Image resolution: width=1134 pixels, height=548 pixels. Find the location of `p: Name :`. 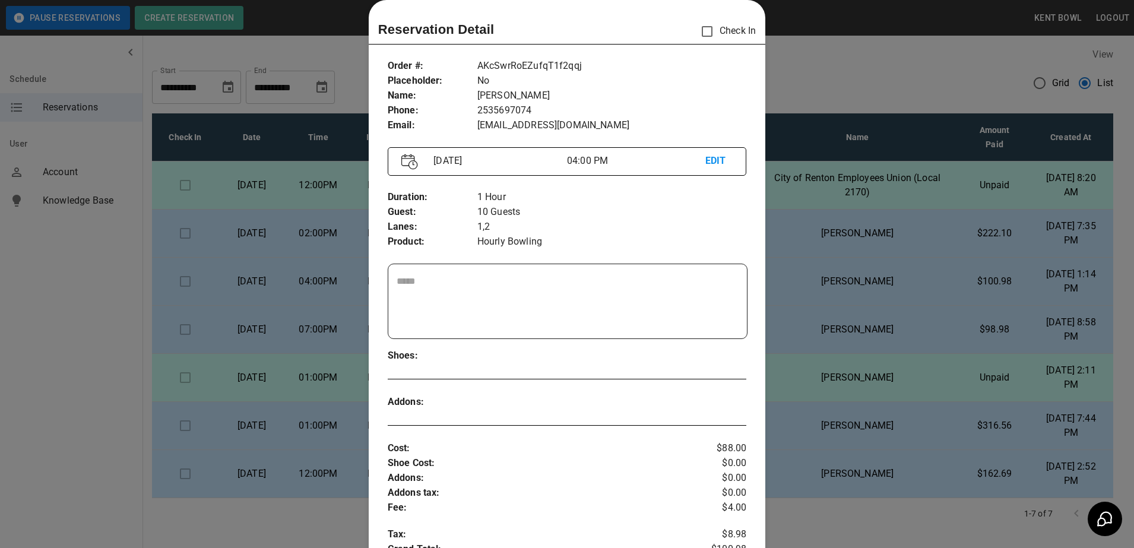

p: Name : is located at coordinates (432, 96).